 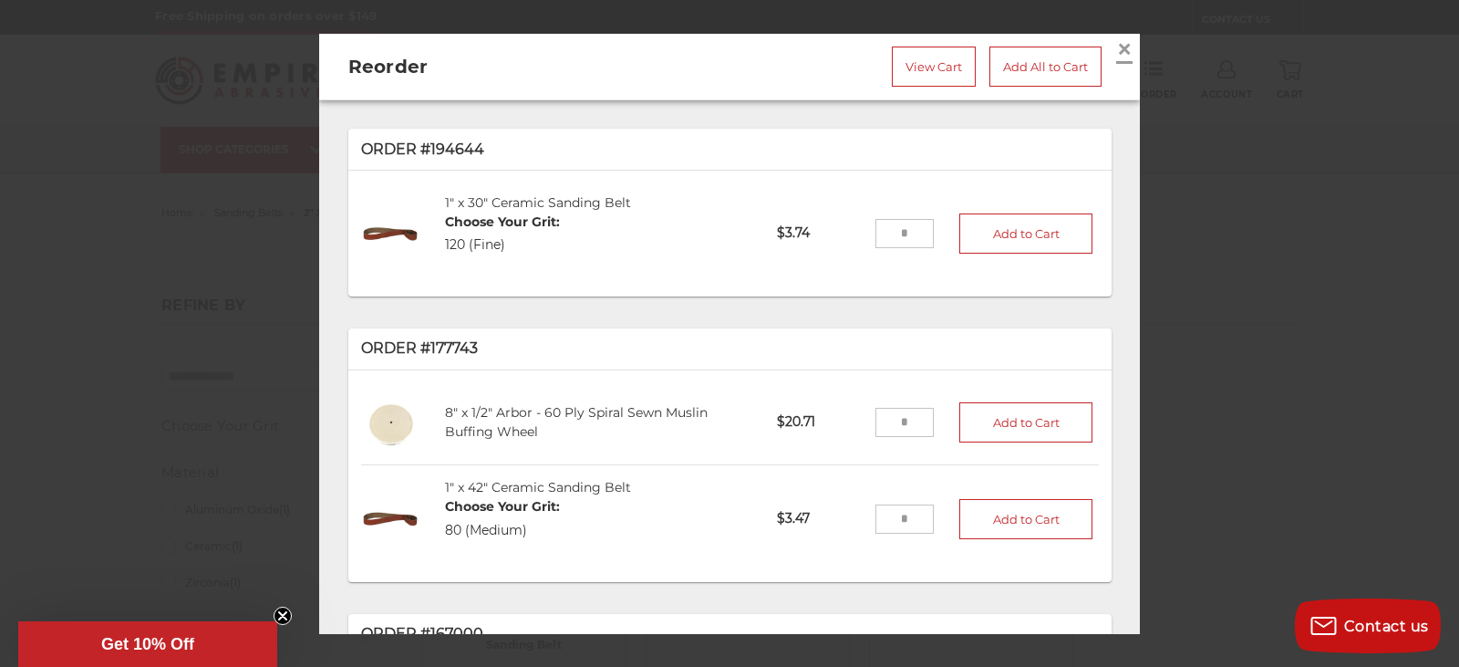 I want to click on a: Add All to Cart, so click(x=1045, y=67).